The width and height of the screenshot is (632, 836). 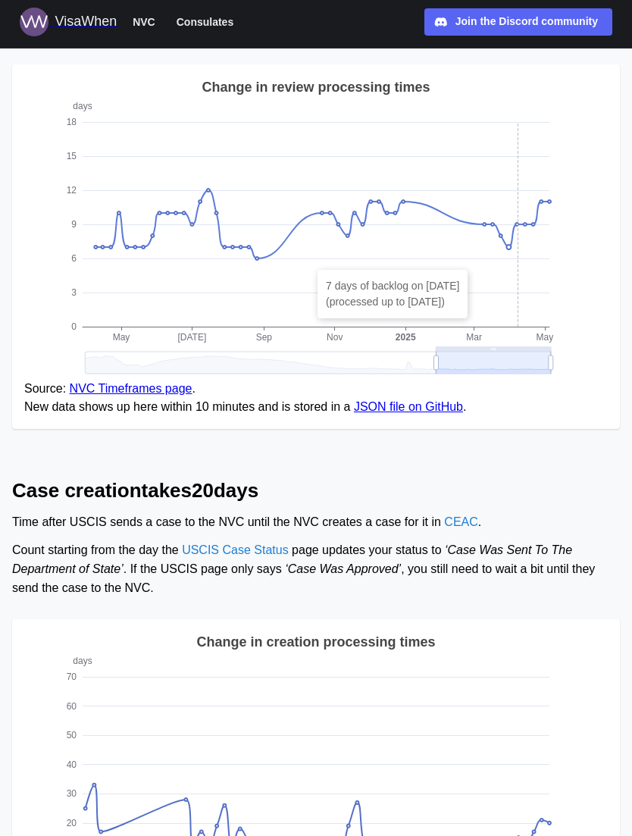 What do you see at coordinates (205, 22) in the screenshot?
I see `span: Consulates` at bounding box center [205, 22].